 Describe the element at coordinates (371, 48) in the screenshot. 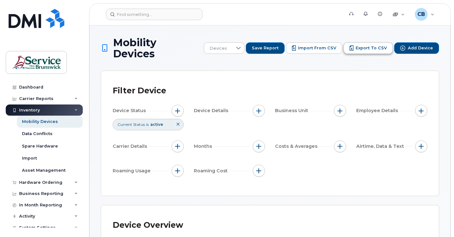

I see `span: Export to CSV` at that location.